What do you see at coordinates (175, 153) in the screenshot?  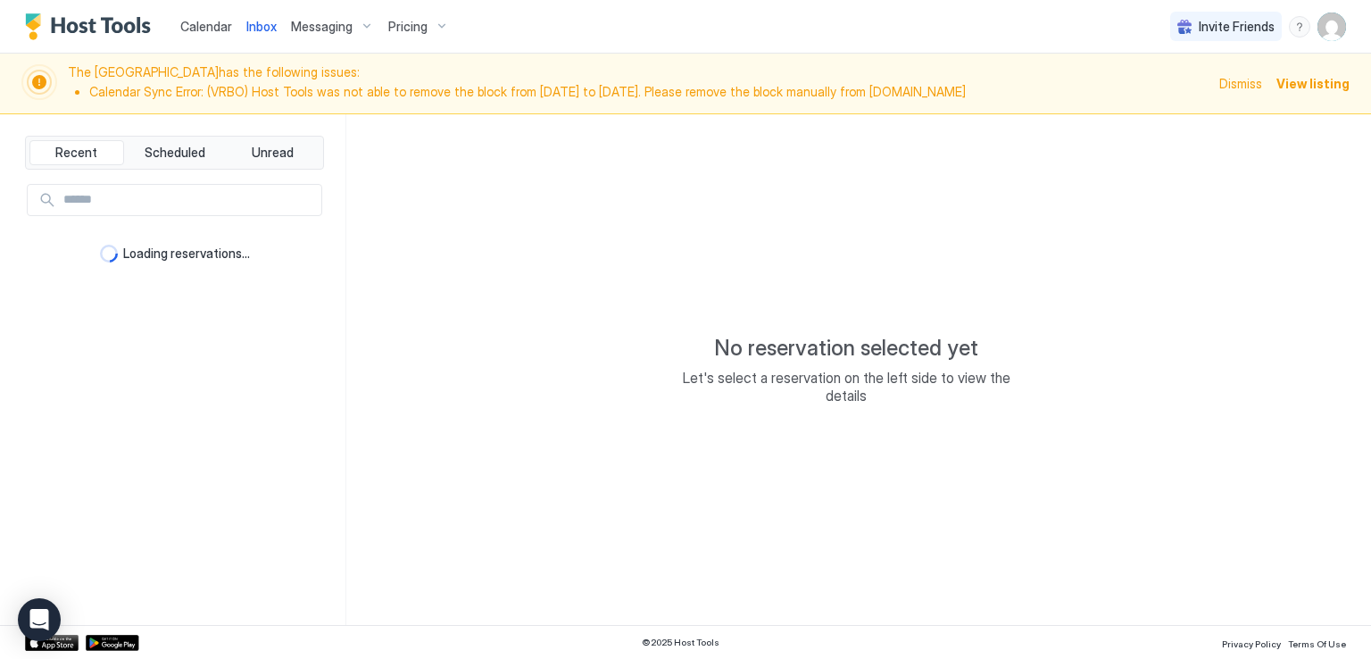 I see `span: Scheduled` at bounding box center [175, 153].